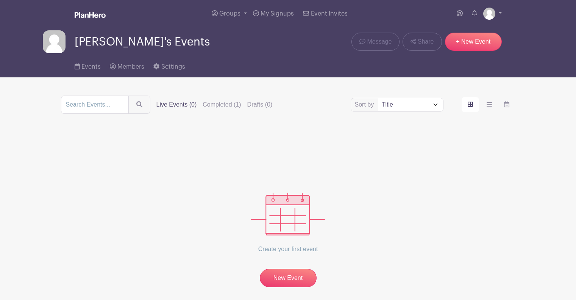  I want to click on a: Events, so click(87, 65).